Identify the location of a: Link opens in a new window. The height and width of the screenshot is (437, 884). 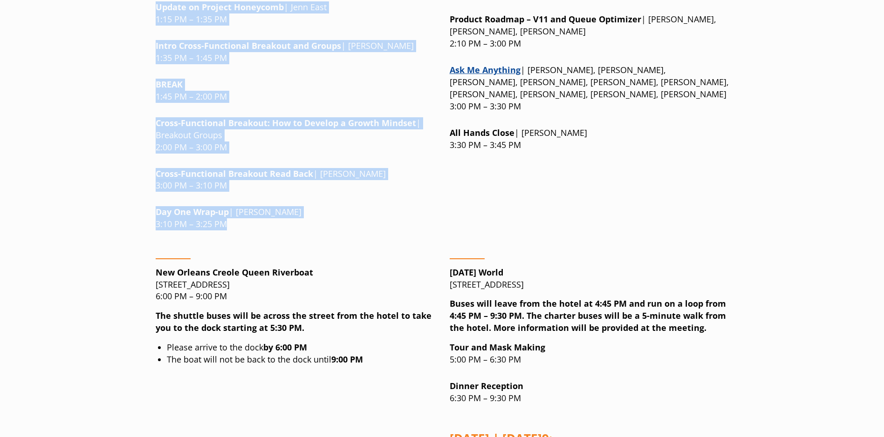
(485, 70).